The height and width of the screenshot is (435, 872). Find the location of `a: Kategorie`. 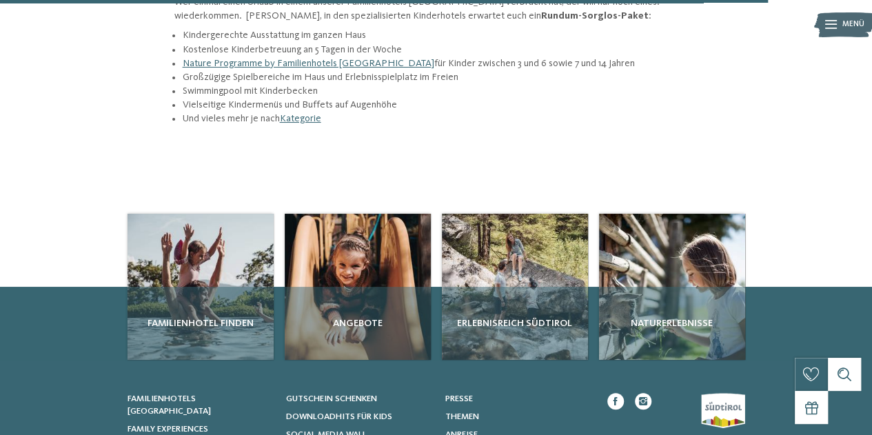

a: Kategorie is located at coordinates (300, 119).